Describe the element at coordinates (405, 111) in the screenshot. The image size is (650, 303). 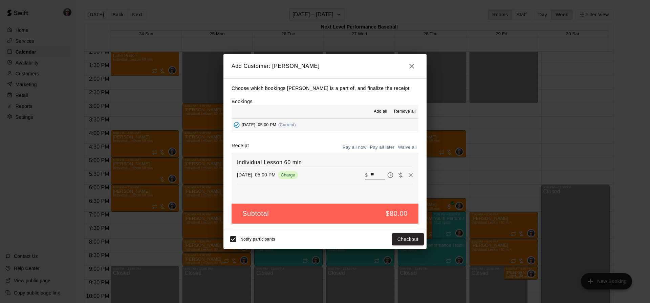
I see `span: Remove all` at that location.